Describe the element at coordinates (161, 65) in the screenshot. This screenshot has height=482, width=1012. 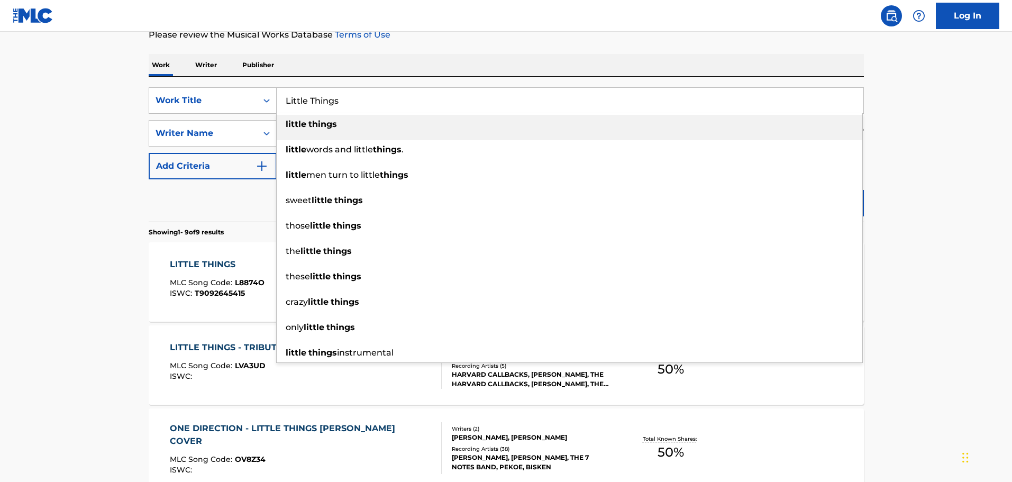
I see `p: Work` at that location.